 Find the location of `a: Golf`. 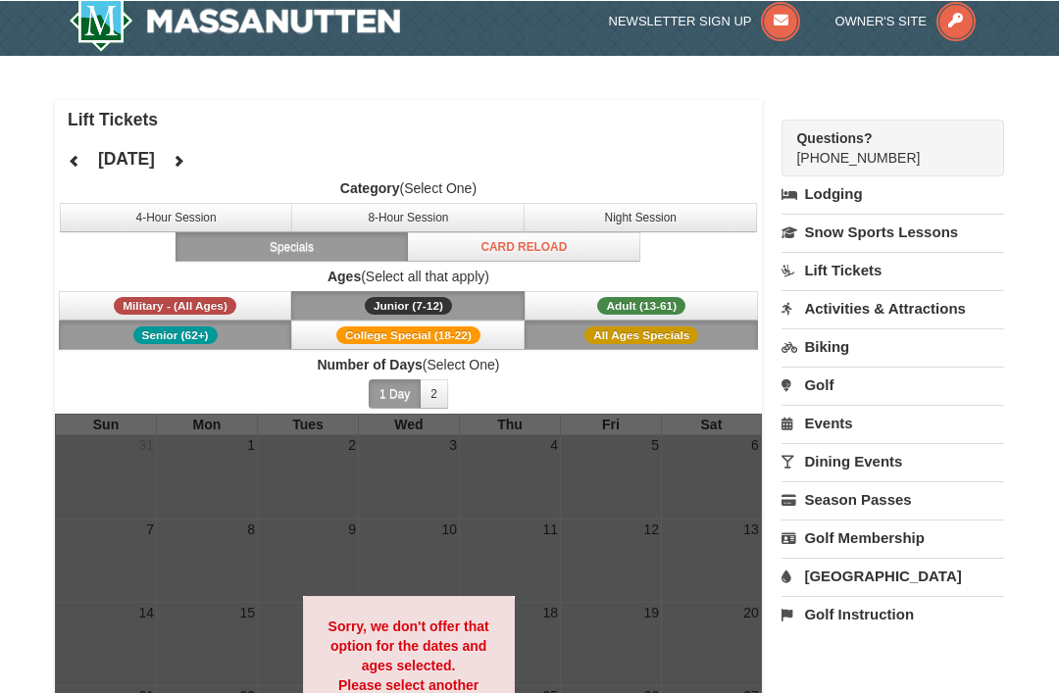

a: Golf is located at coordinates (892, 383).